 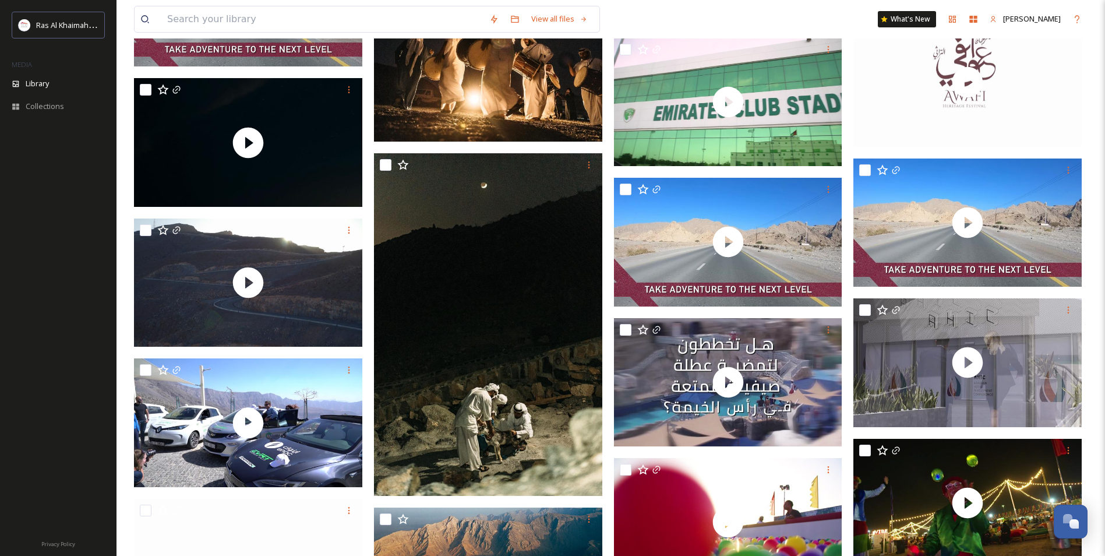 What do you see at coordinates (58, 543) in the screenshot?
I see `span: Privacy Policy` at bounding box center [58, 543].